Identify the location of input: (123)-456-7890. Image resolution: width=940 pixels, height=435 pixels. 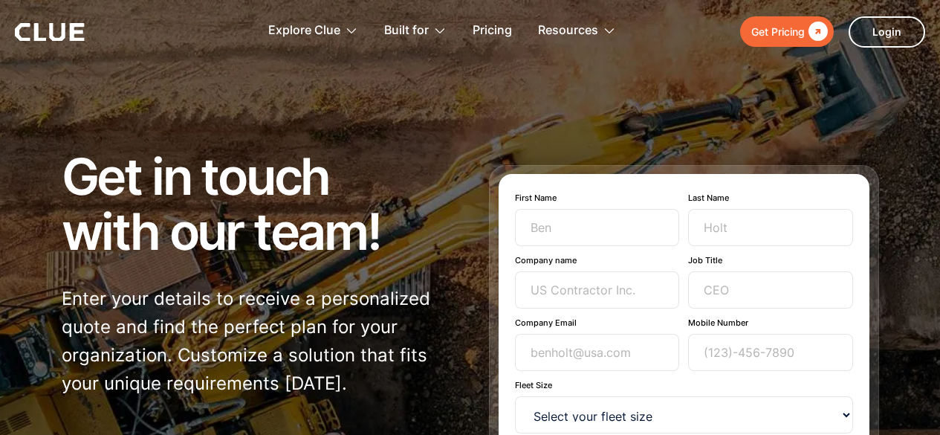
(771, 352).